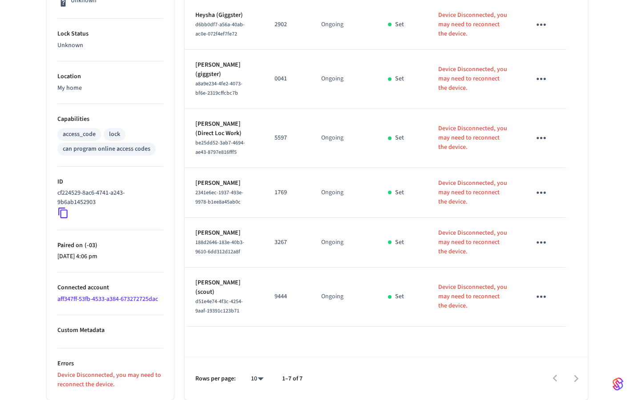 The image size is (634, 400). What do you see at coordinates (114, 134) in the screenshot?
I see `div: lock` at bounding box center [114, 134].